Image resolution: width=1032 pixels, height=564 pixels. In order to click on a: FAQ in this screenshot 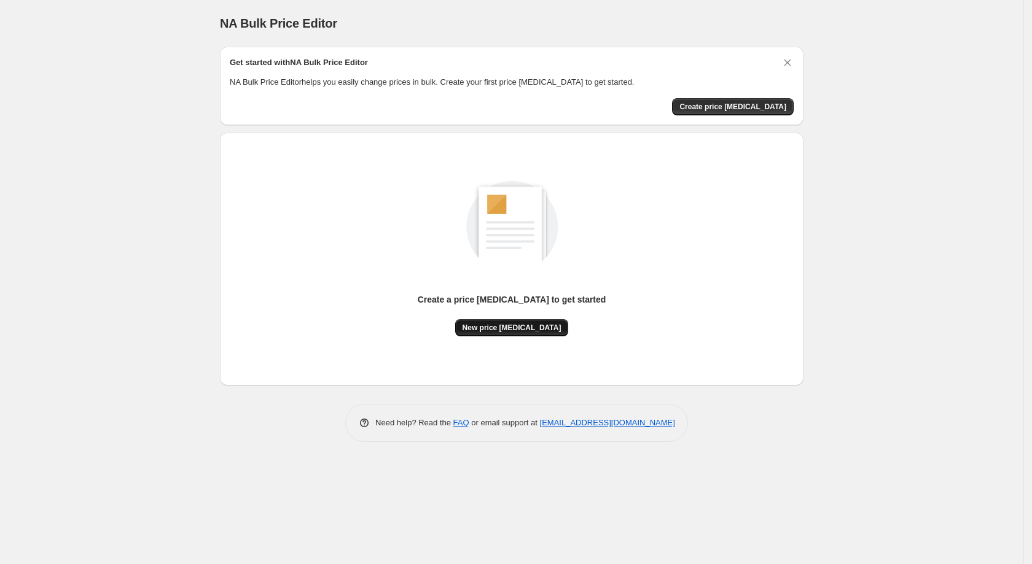, I will do `click(461, 423)`.